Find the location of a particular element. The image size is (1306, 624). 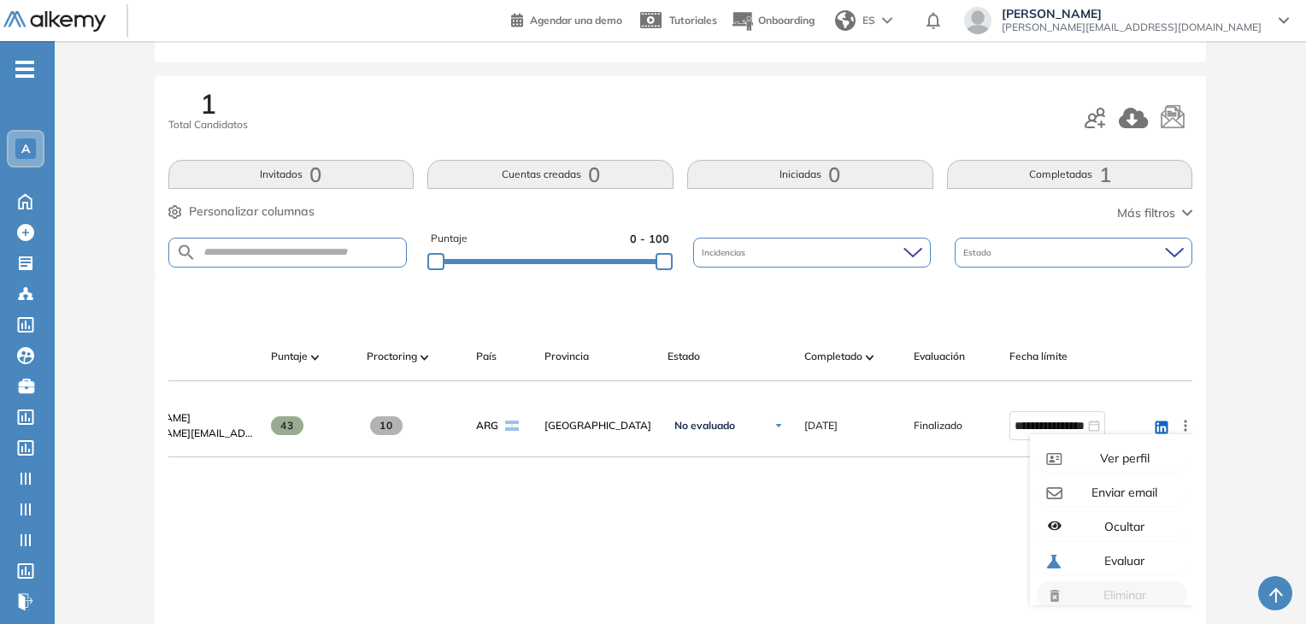

span: 10 is located at coordinates (386, 426).